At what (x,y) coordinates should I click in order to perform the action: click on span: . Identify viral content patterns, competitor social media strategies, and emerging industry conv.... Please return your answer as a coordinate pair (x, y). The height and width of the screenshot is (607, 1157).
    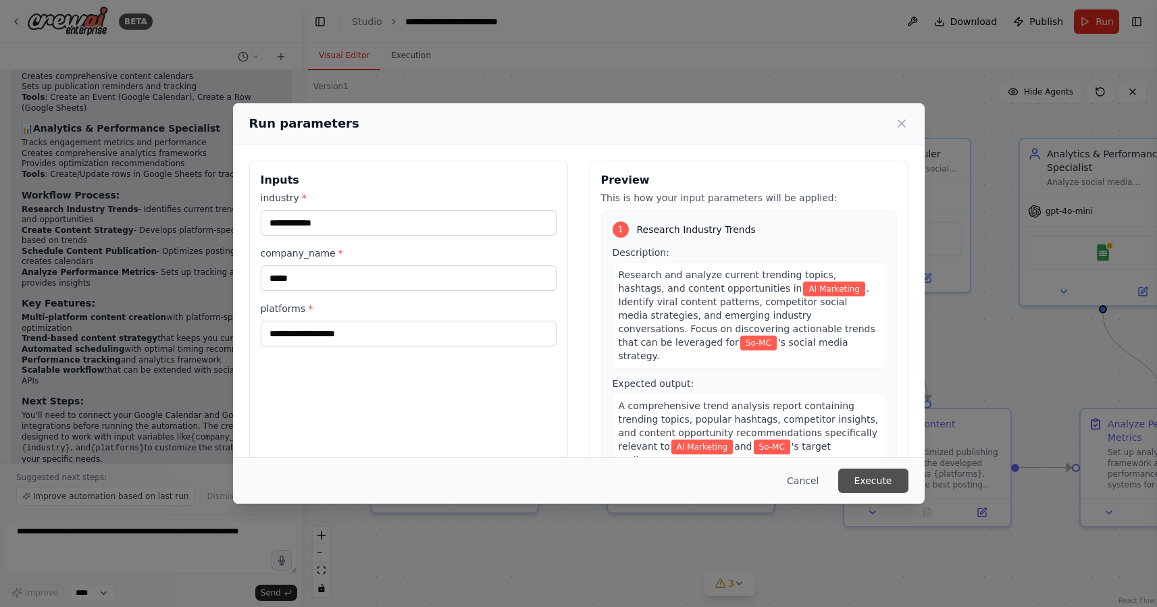
    Looking at the image, I should click on (747, 316).